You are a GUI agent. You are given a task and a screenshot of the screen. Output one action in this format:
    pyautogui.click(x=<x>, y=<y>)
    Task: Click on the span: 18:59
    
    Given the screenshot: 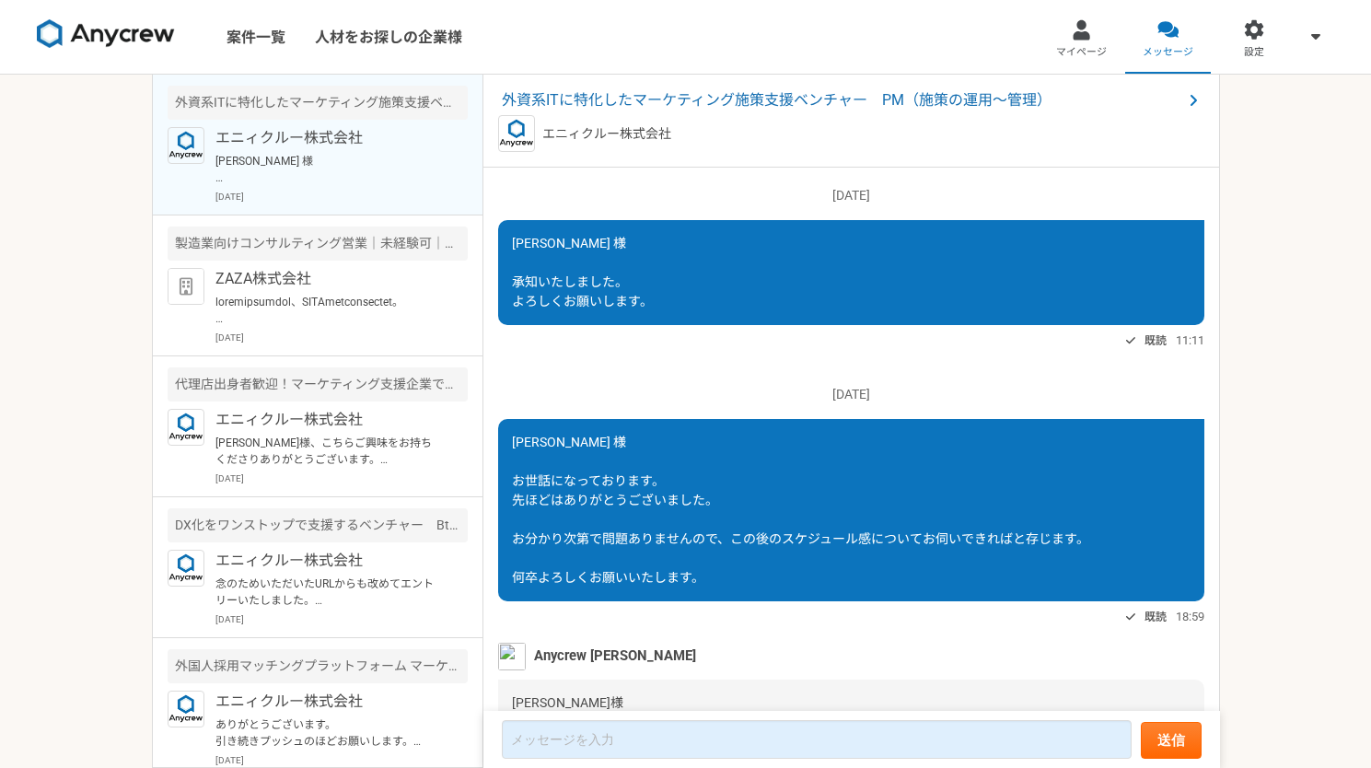 What is the action you would take?
    pyautogui.click(x=1190, y=616)
    